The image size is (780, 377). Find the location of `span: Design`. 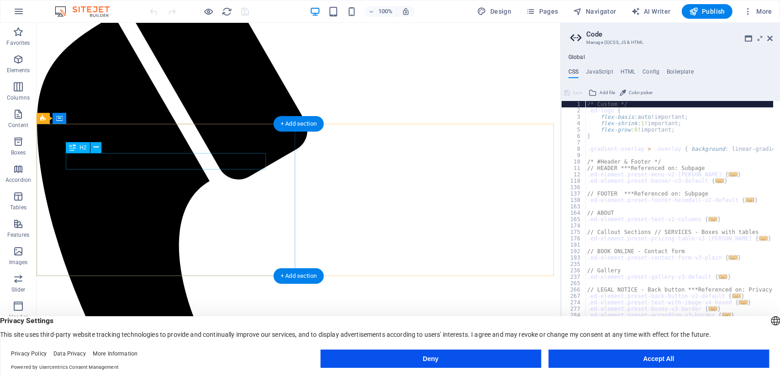

span: Design is located at coordinates (494, 11).